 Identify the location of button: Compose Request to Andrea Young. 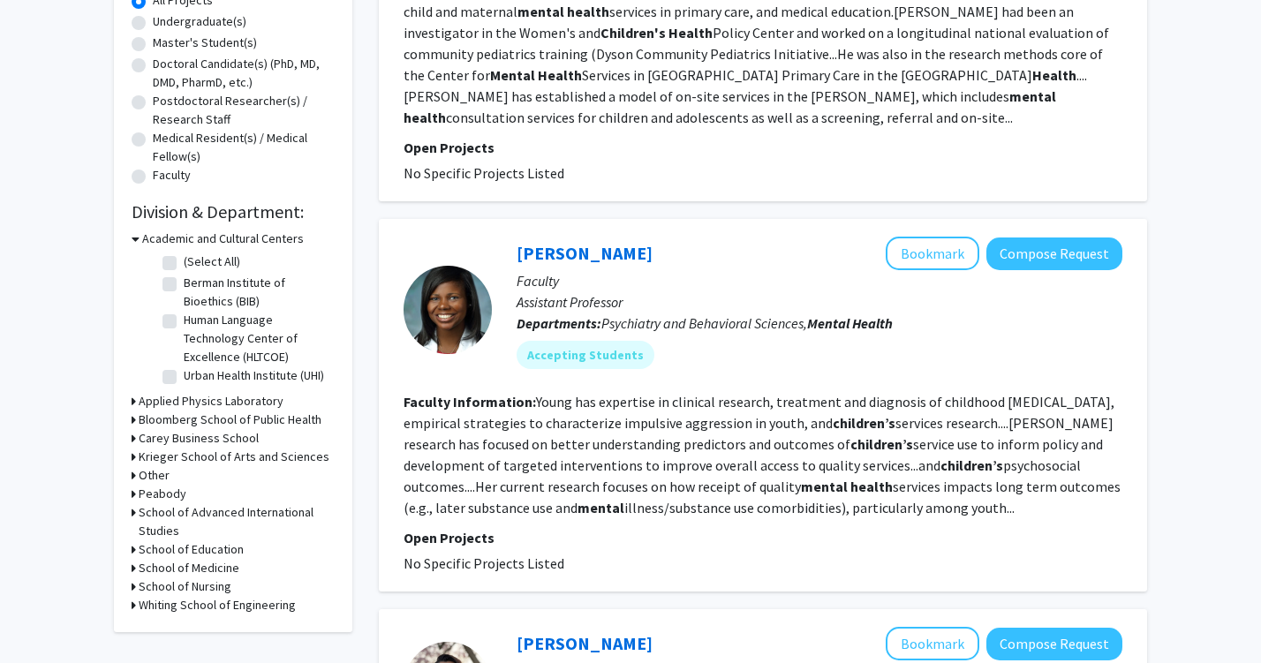
(1055, 254).